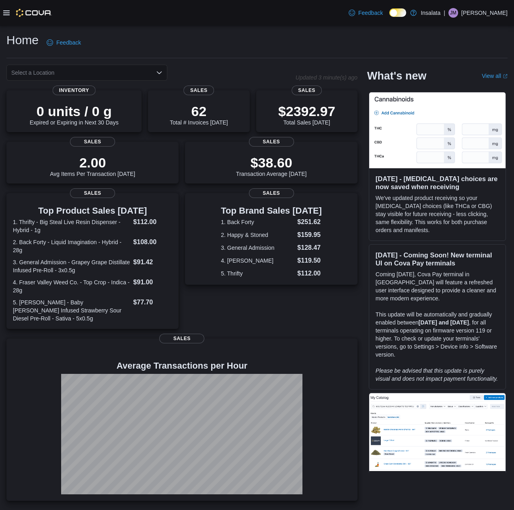 This screenshot has height=510, width=514. I want to click on h2: What's new, so click(396, 76).